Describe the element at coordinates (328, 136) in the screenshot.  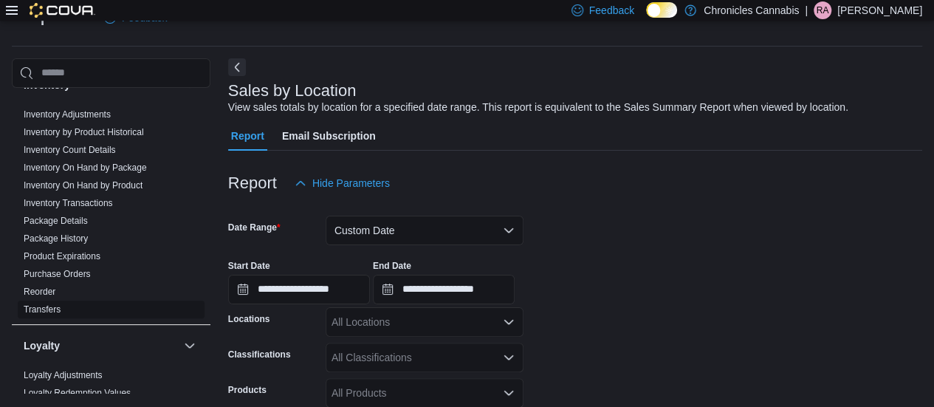
I see `span: Email Subscription` at that location.